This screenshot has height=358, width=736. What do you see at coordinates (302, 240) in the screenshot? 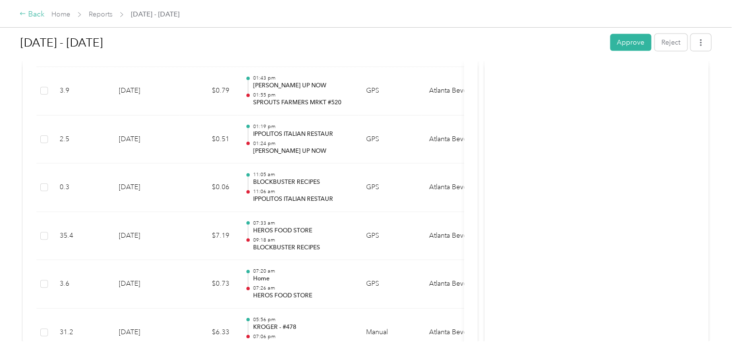
I see `p: 09:18 am` at bounding box center [302, 240].